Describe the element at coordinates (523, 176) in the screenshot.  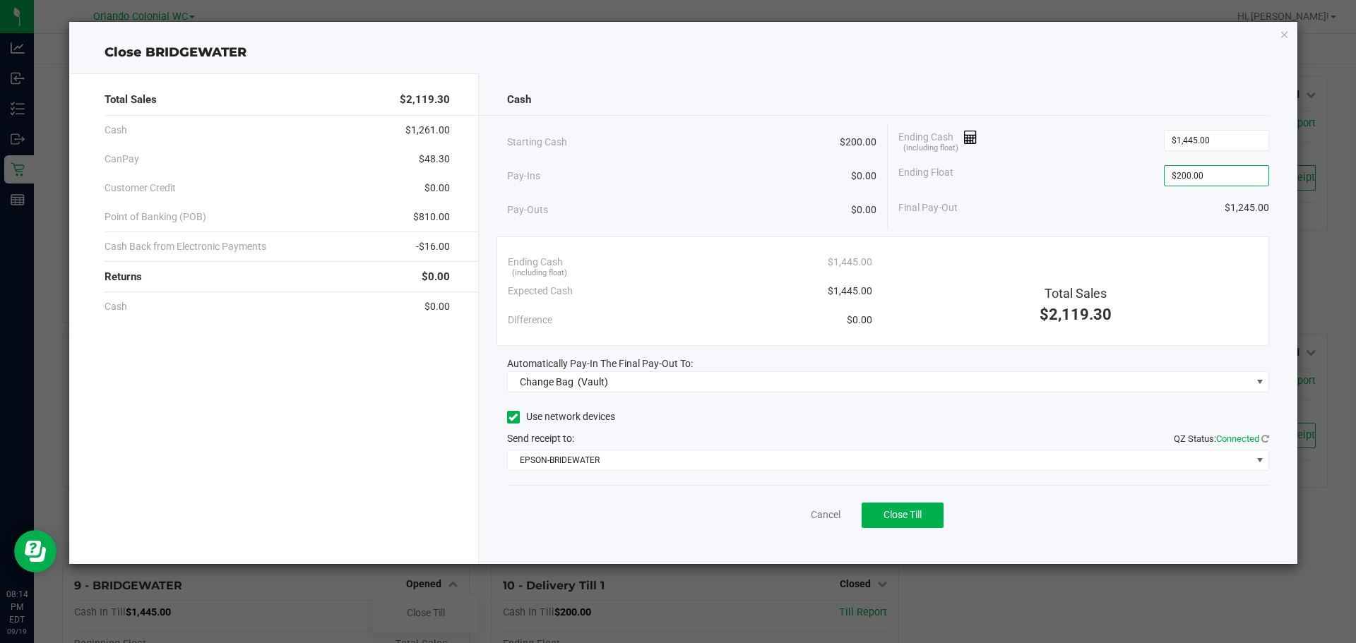
I see `span: Pay-Ins` at that location.